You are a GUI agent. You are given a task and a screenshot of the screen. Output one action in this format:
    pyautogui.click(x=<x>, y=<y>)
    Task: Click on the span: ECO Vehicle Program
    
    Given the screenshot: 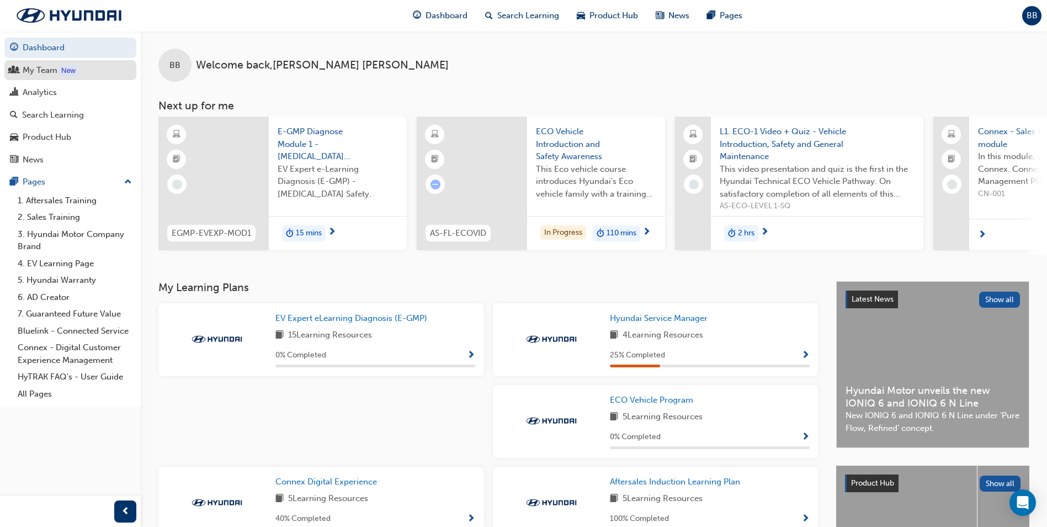 What is the action you would take?
    pyautogui.click(x=651, y=400)
    